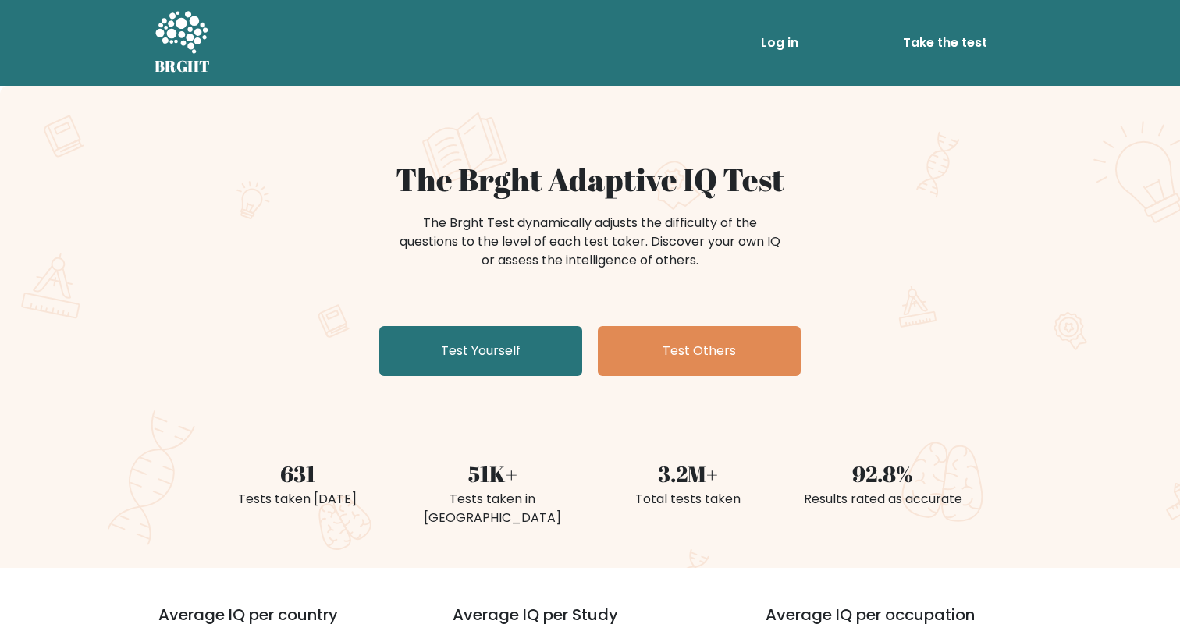  What do you see at coordinates (481, 351) in the screenshot?
I see `a: Test Yourself` at bounding box center [481, 351].